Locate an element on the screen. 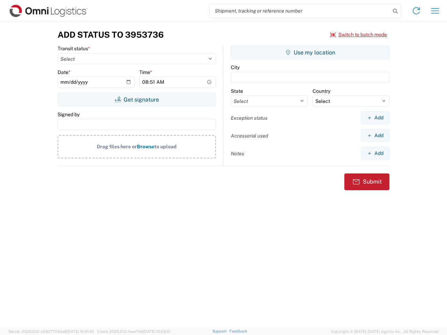 The width and height of the screenshot is (447, 335). span: Server: 2025.21.0-c63077040a8 is located at coordinates (51, 332).